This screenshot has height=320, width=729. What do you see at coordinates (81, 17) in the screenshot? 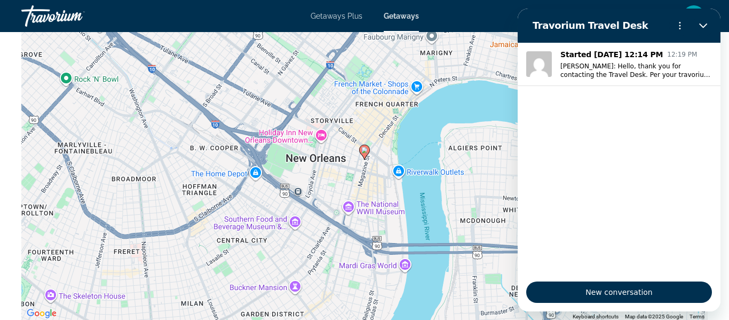
I see `h2: Travorium Travel Desk` at bounding box center [81, 17].